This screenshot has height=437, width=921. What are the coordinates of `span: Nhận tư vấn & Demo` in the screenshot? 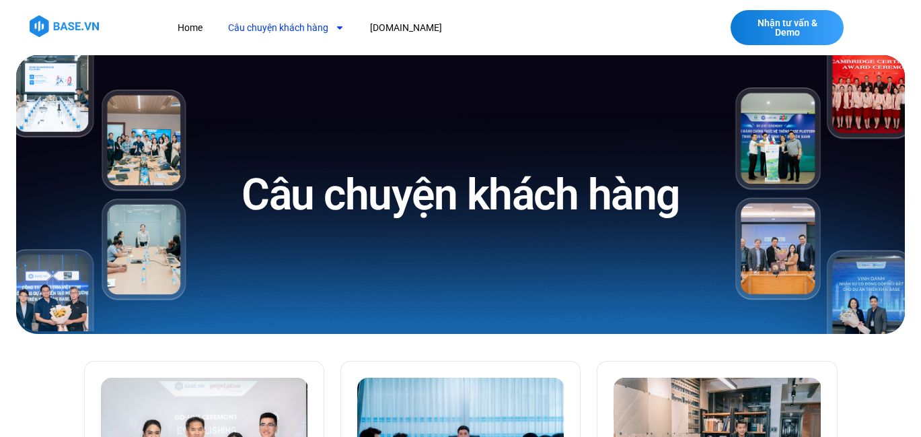 It's located at (787, 28).